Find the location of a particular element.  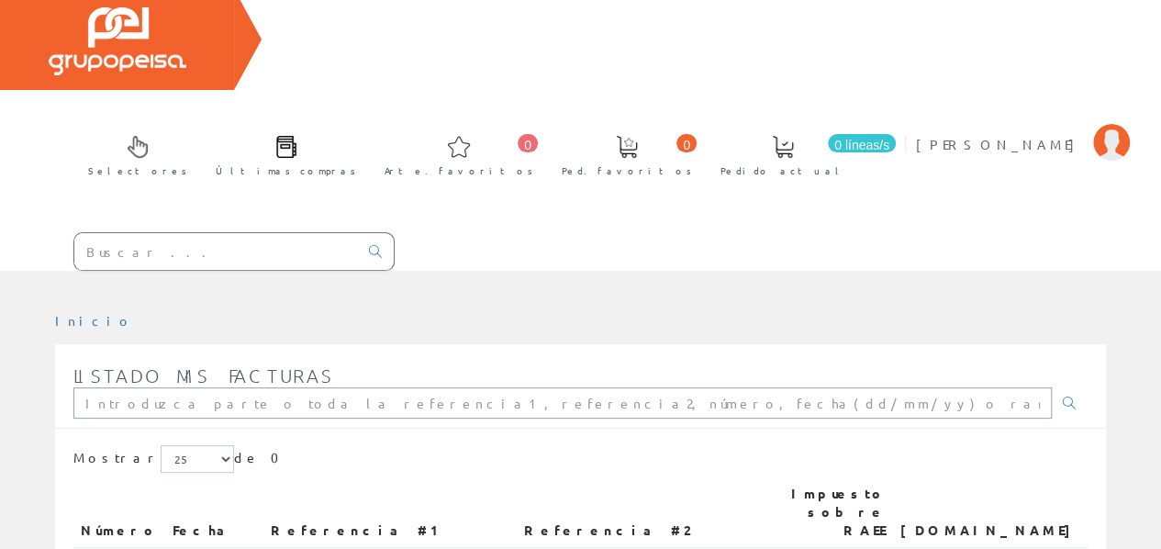

a: Últimas compras is located at coordinates (281, 153).